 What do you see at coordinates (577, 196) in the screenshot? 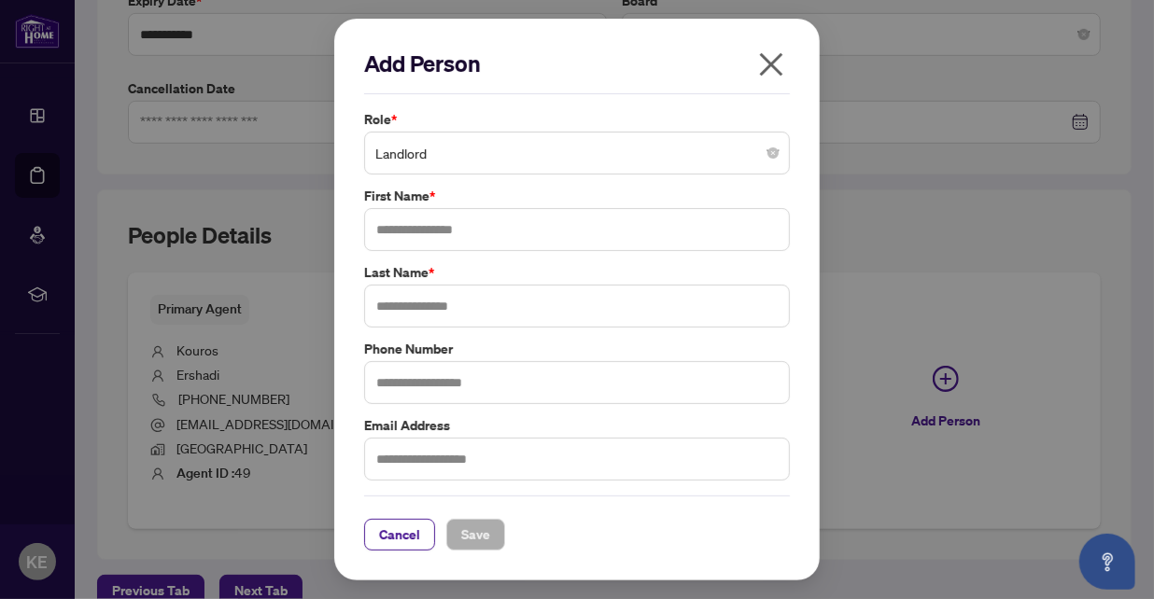
I see `label: First Name` at bounding box center [577, 196].